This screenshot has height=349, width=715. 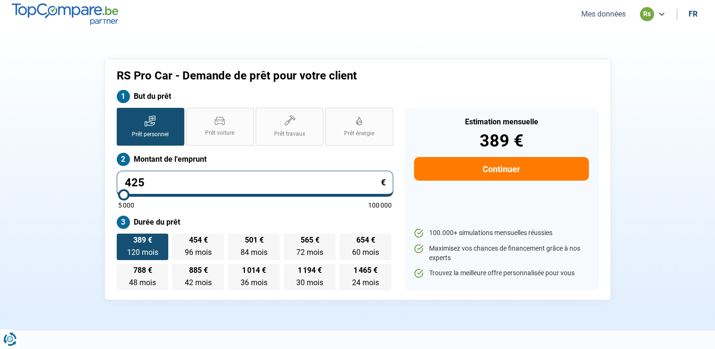 What do you see at coordinates (310, 282) in the screenshot?
I see `span: 30 mois` at bounding box center [310, 282].